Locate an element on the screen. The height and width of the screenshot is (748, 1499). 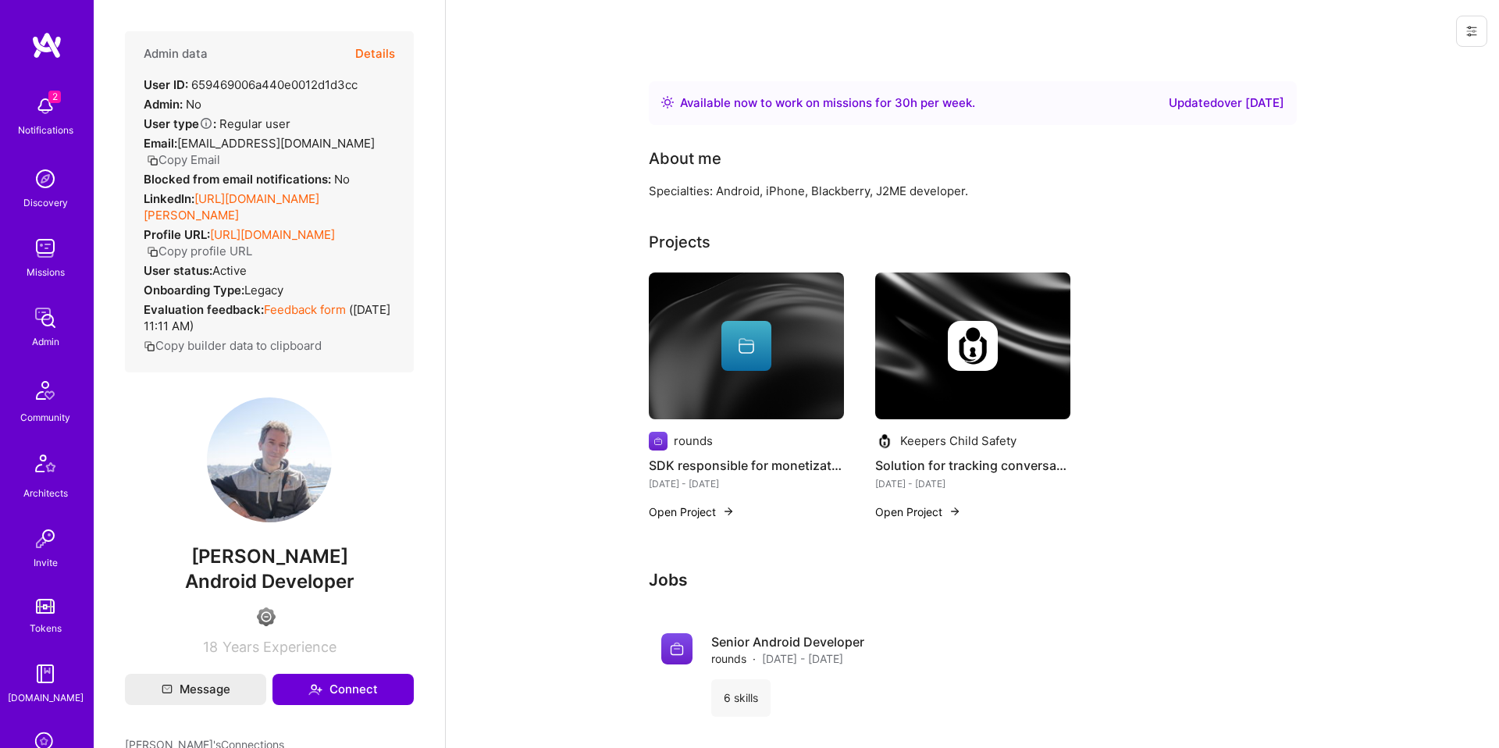
h3: Jobs is located at coordinates (973, 579).